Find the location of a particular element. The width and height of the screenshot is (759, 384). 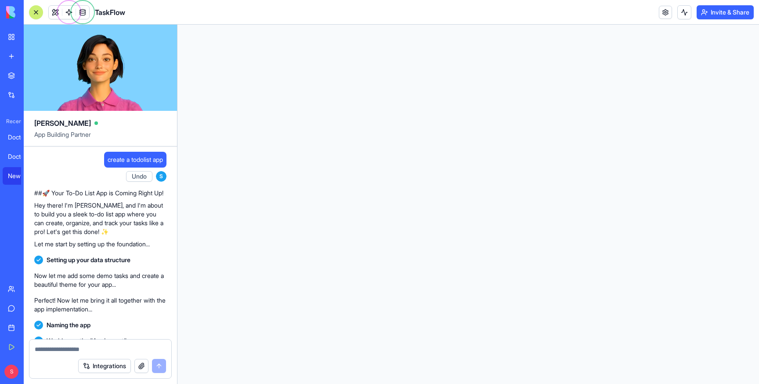

button: Invite & Share is located at coordinates (726, 12).